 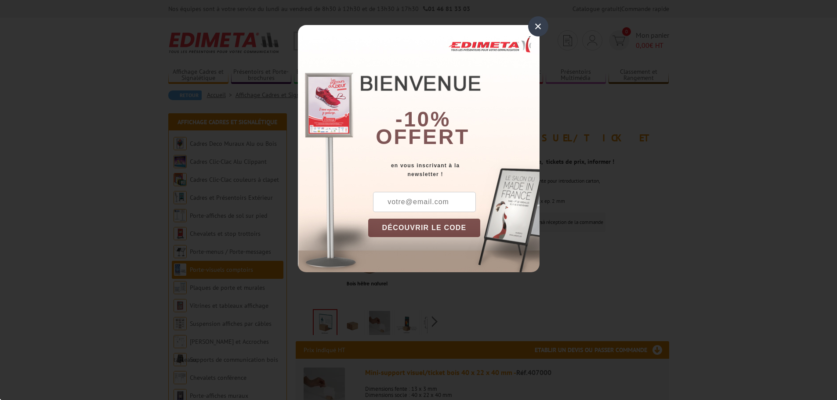 What do you see at coordinates (424, 202) in the screenshot?
I see `input: votre@email.com` at bounding box center [424, 202].